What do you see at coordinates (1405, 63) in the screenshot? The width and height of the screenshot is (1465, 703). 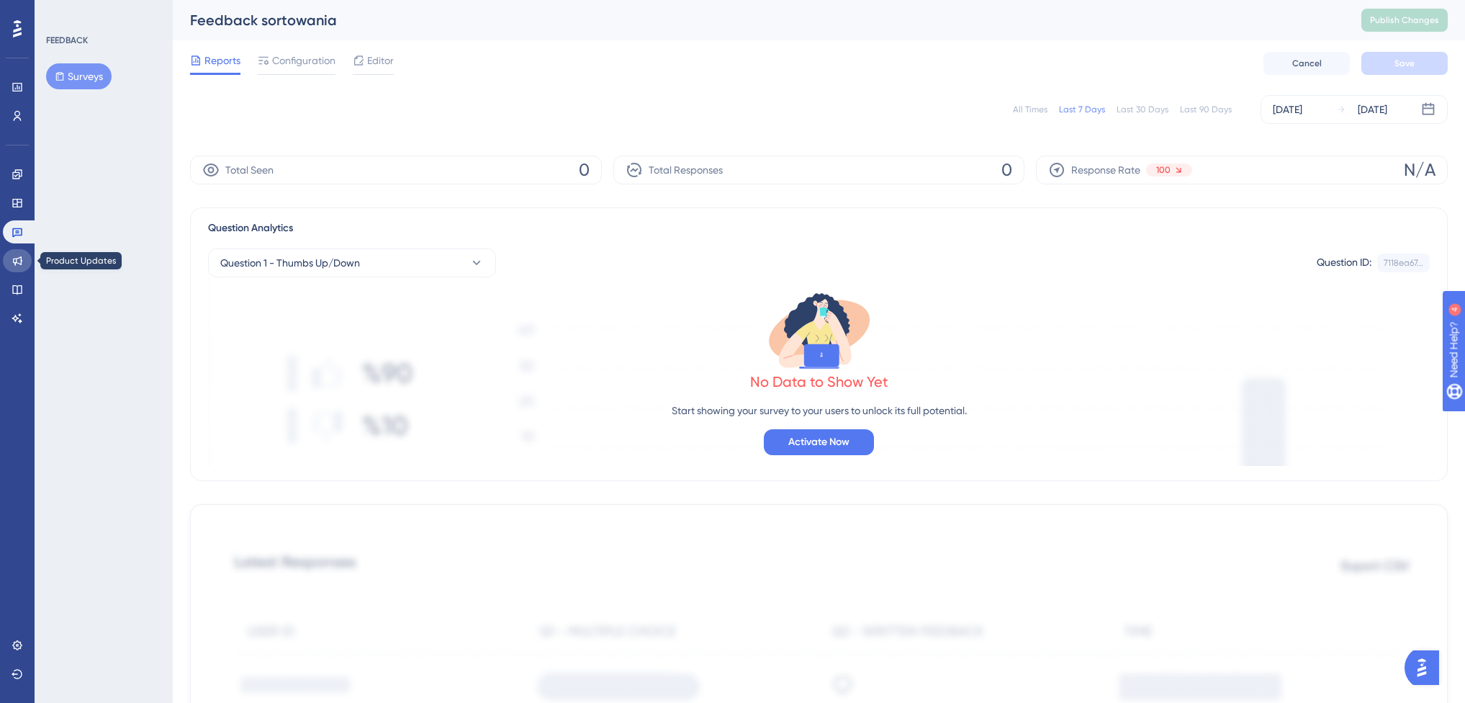 I see `span: Save` at bounding box center [1405, 63].